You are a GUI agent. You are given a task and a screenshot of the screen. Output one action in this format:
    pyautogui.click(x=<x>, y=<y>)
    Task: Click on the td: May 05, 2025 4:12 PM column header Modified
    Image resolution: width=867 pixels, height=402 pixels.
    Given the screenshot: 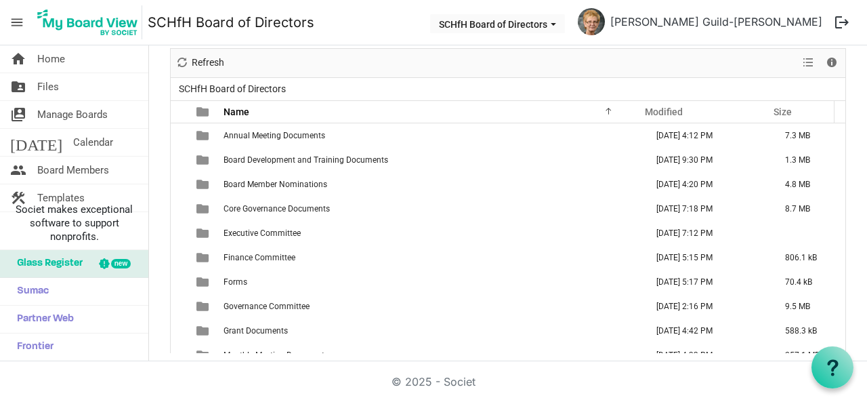 What is the action you would take?
    pyautogui.click(x=707, y=135)
    